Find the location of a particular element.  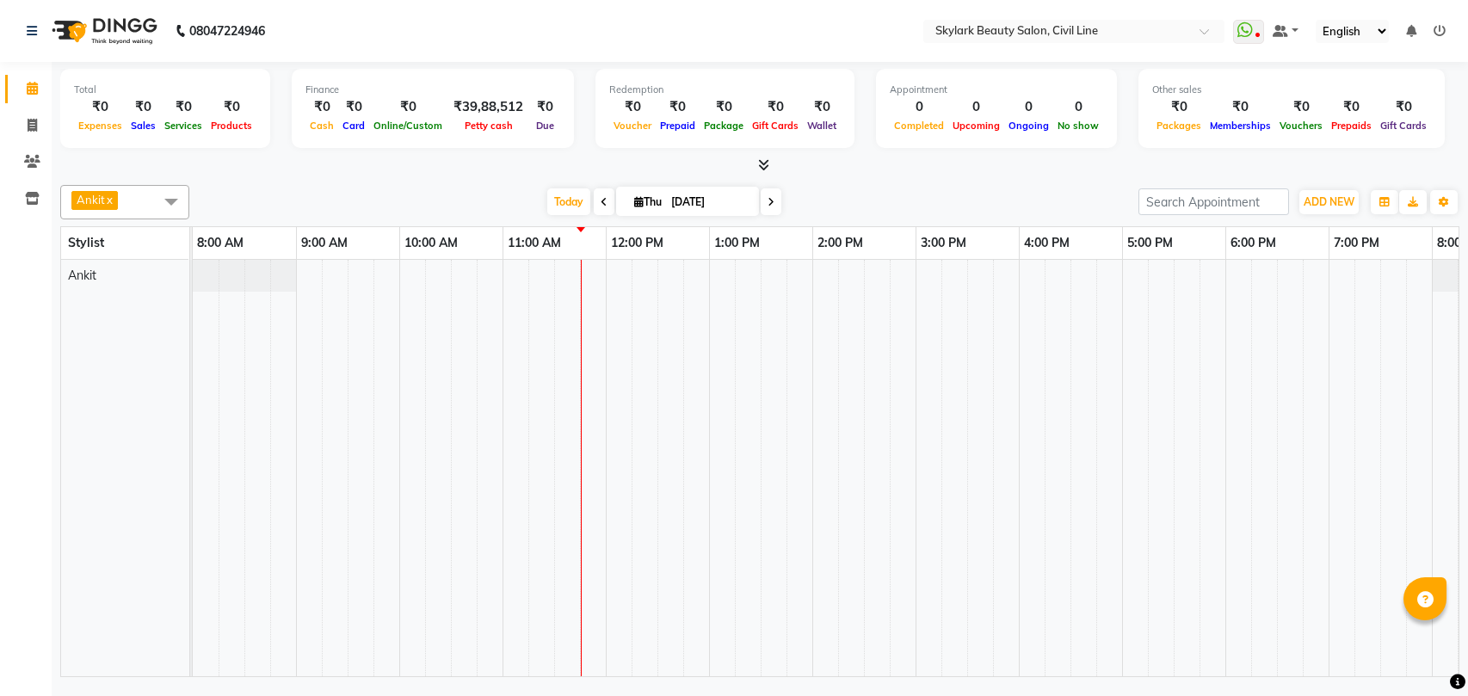

span: Voucher is located at coordinates (632, 126).